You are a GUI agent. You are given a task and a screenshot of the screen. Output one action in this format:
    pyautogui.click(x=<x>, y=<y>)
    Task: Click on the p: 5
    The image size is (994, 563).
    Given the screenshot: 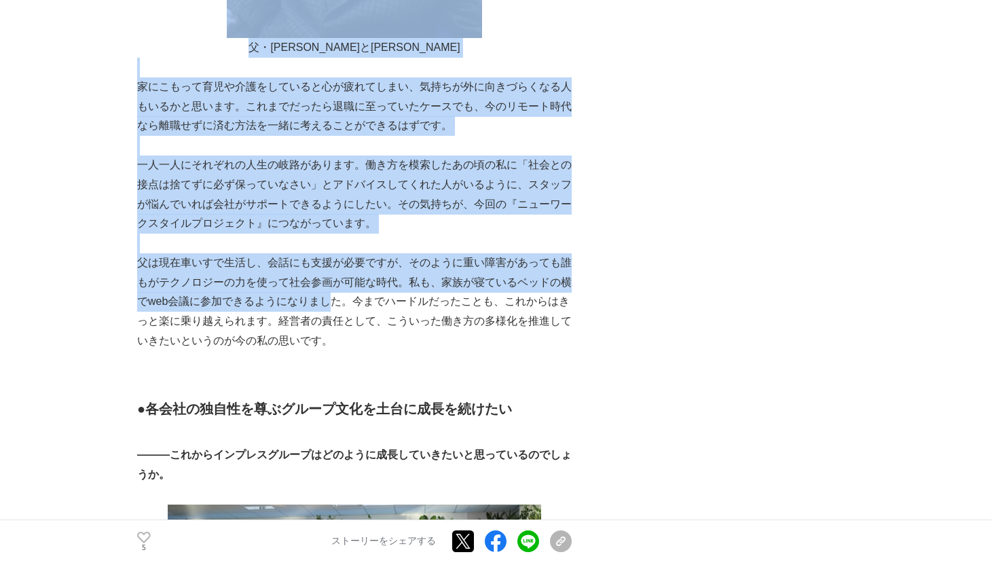 What is the action you would take?
    pyautogui.click(x=144, y=548)
    